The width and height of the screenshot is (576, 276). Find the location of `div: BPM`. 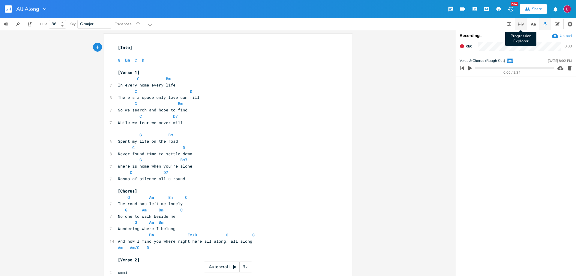

div: BPM is located at coordinates (44, 24).